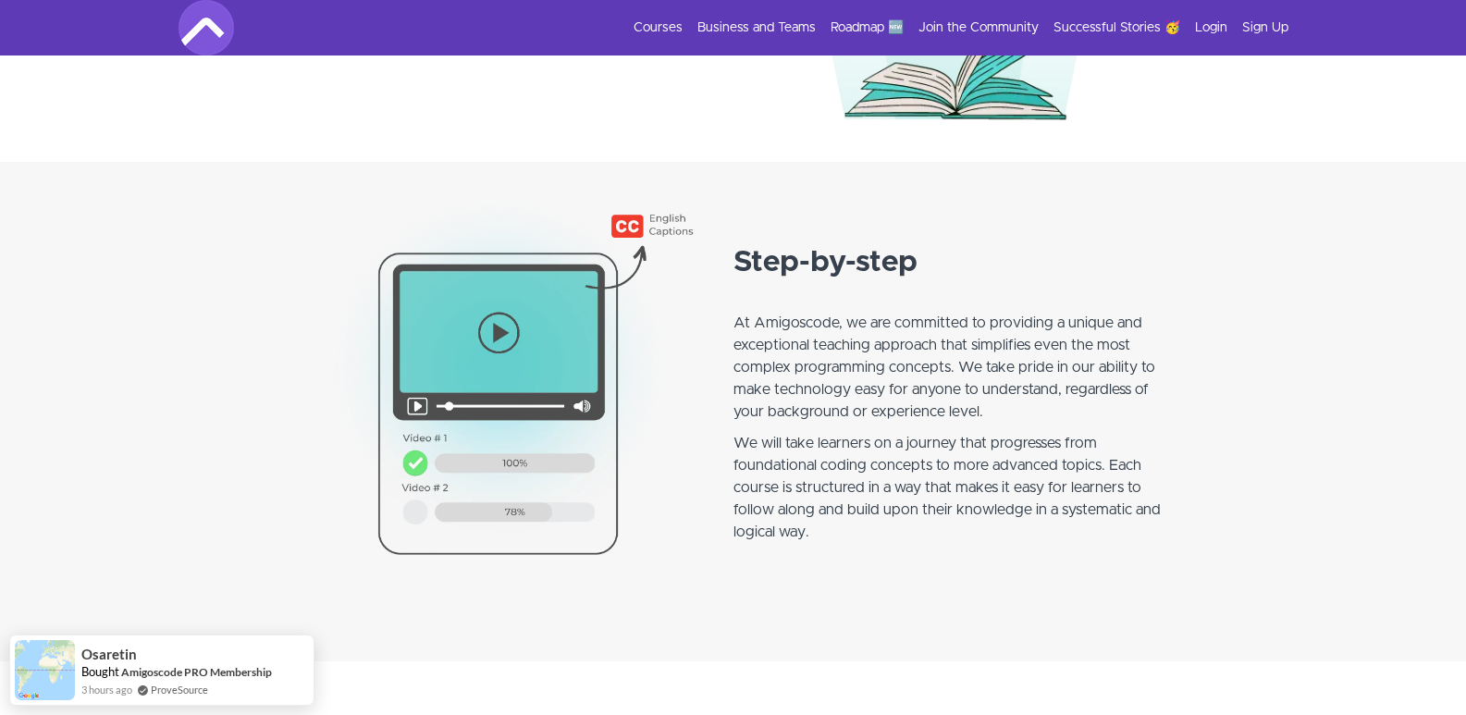 This screenshot has width=1466, height=715. I want to click on a: Join the Community, so click(979, 28).